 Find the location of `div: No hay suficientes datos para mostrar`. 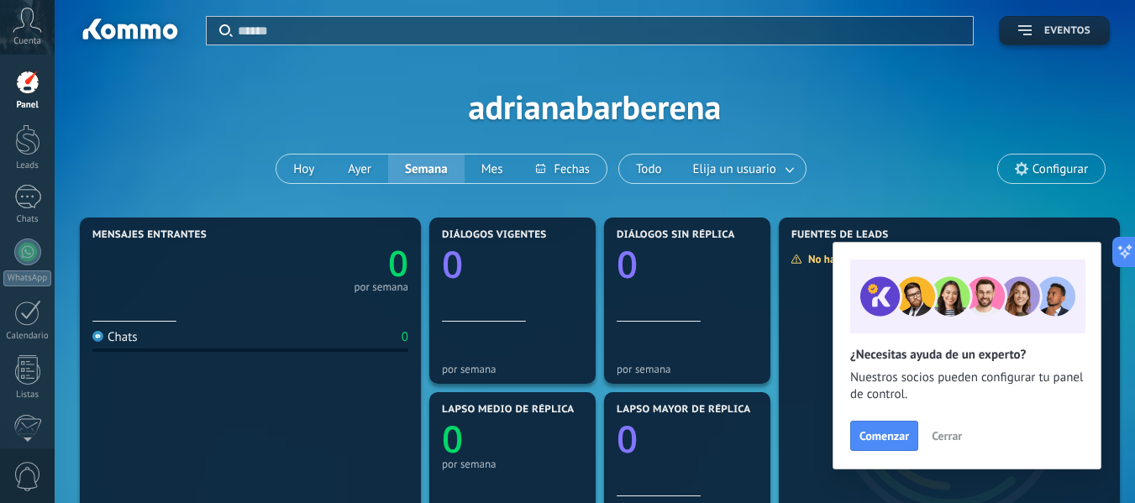

div: No hay suficientes datos para mostrar is located at coordinates (893, 259).